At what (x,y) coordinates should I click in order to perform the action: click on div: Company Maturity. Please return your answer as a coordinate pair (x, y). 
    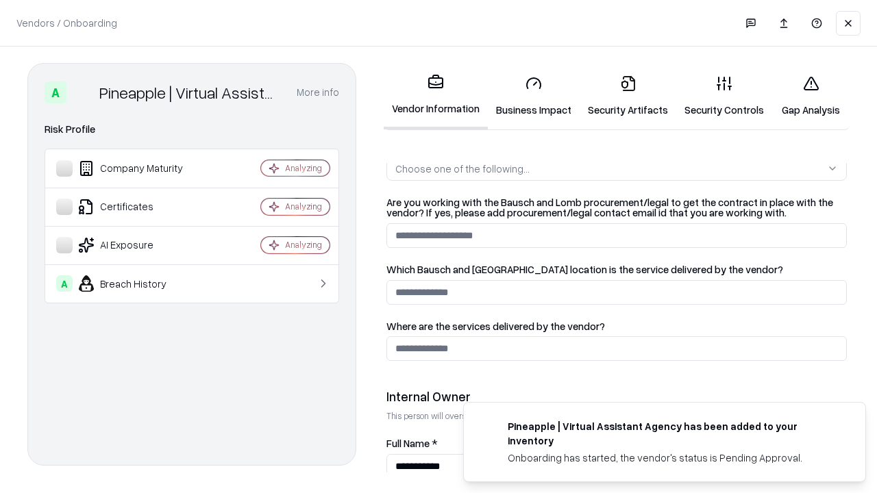
    Looking at the image, I should click on (138, 169).